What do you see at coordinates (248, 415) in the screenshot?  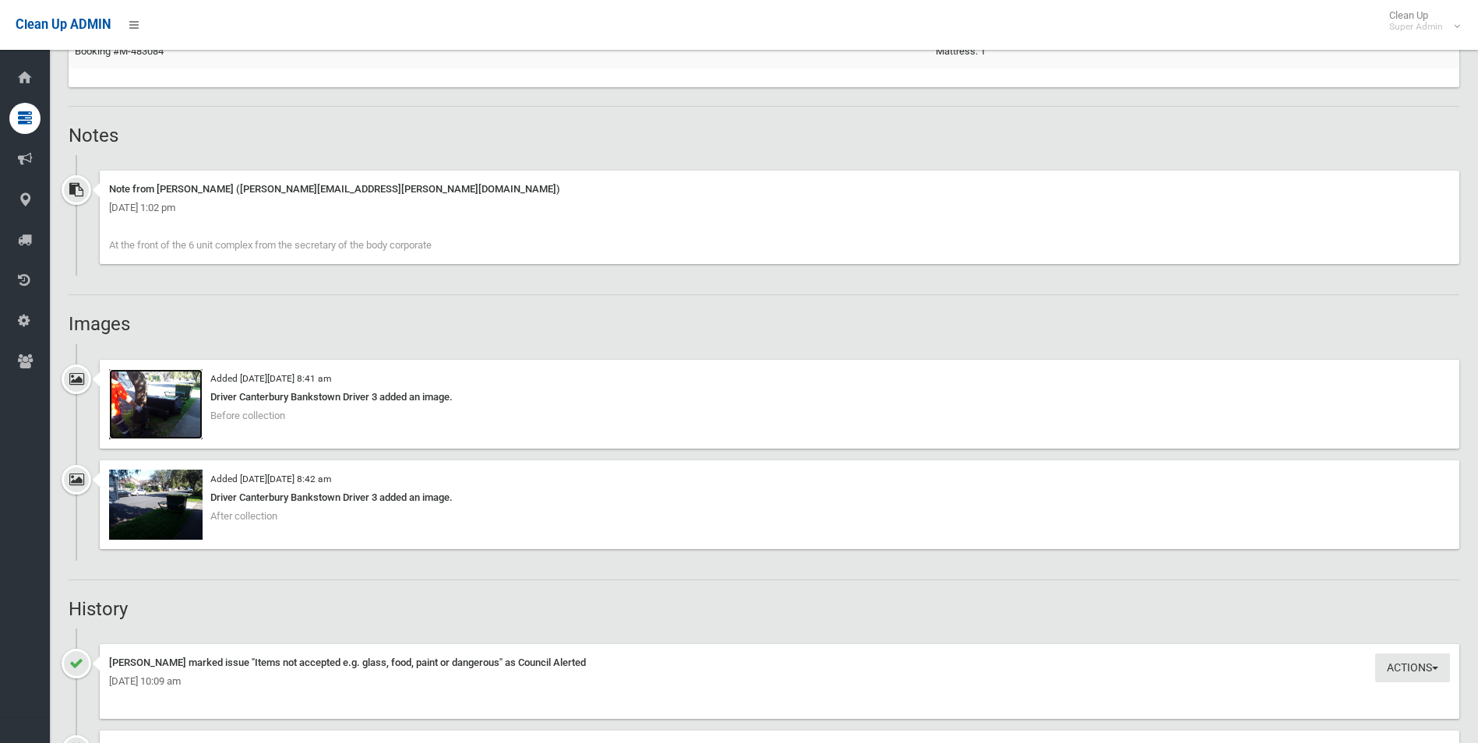 I see `span: Before collection` at bounding box center [248, 415].